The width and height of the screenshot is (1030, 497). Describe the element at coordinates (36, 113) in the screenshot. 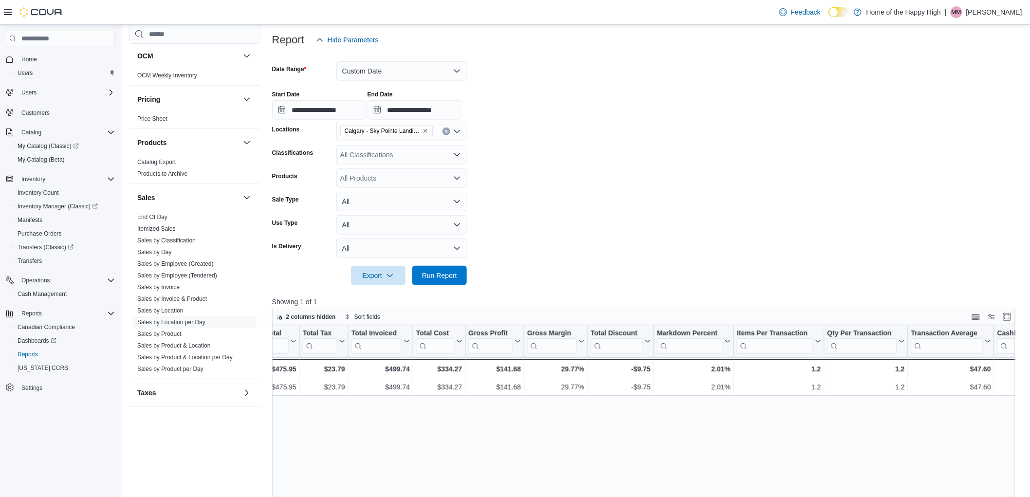

I see `span: Customers` at that location.